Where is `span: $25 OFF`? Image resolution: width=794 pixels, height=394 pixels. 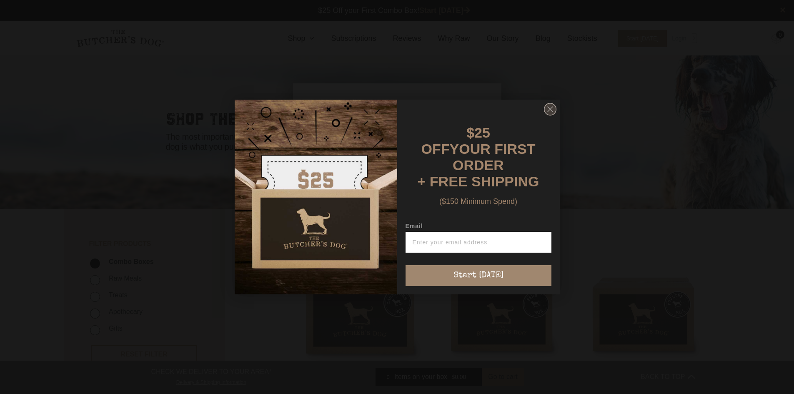 span: $25 OFF is located at coordinates (455, 140).